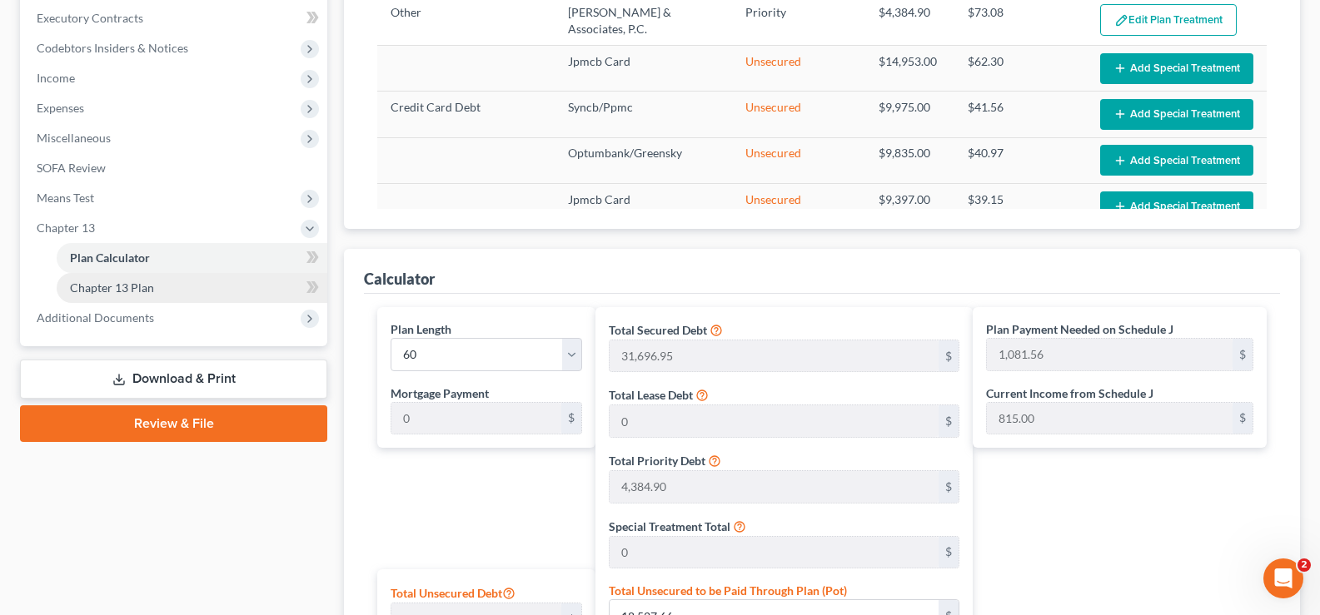 The width and height of the screenshot is (1320, 615). I want to click on label: Total Unsecured to be Paid Through Plan (Pot), so click(728, 590).